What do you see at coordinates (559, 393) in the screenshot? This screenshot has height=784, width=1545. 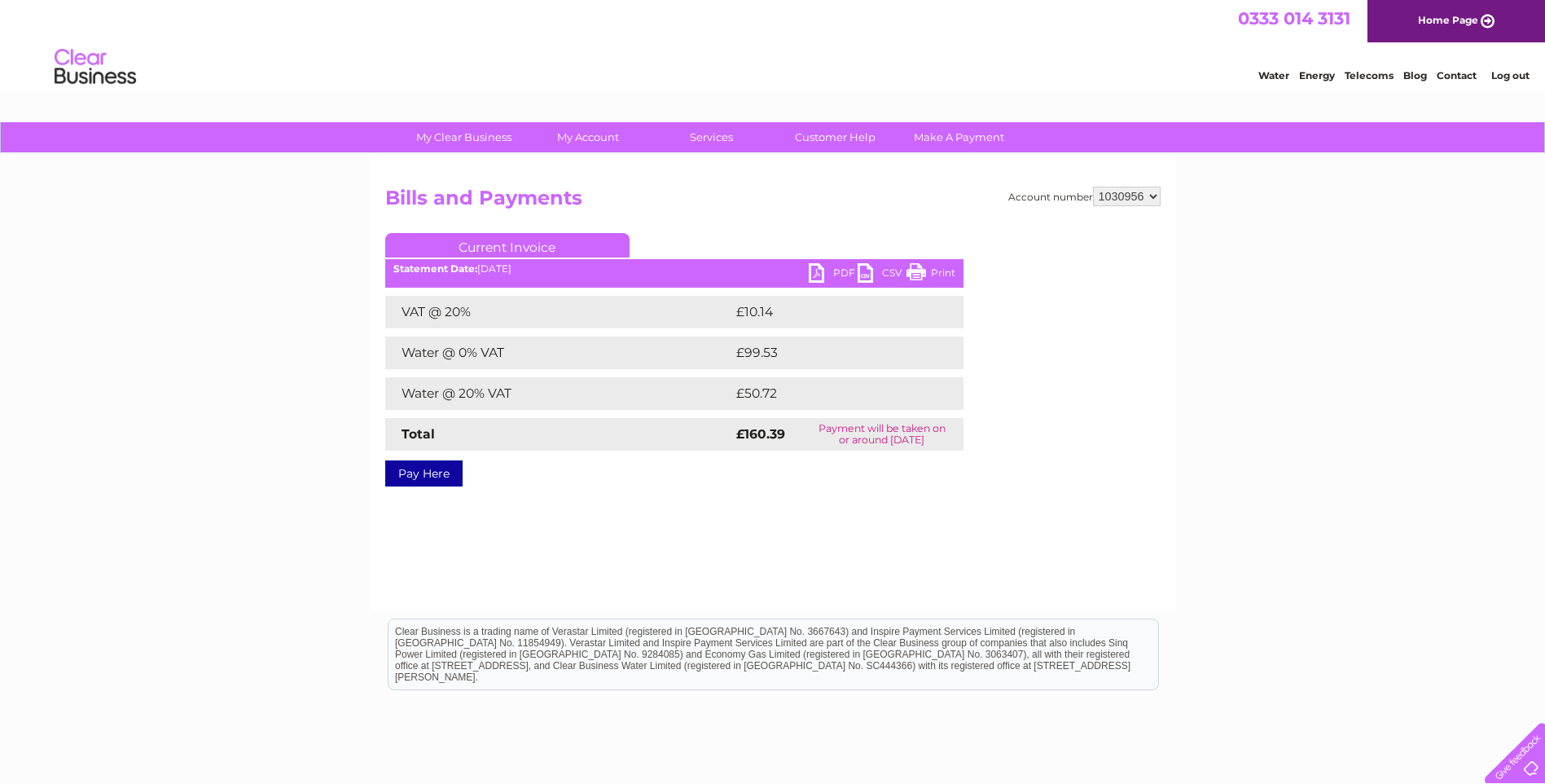 I see `td: Water @ 20% VAT` at bounding box center [559, 393].